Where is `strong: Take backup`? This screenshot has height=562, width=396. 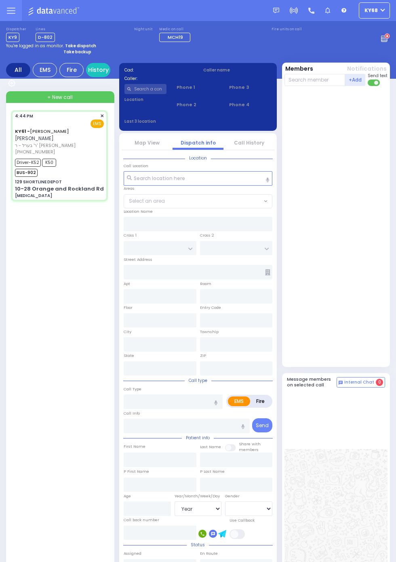
strong: Take backup is located at coordinates (77, 52).